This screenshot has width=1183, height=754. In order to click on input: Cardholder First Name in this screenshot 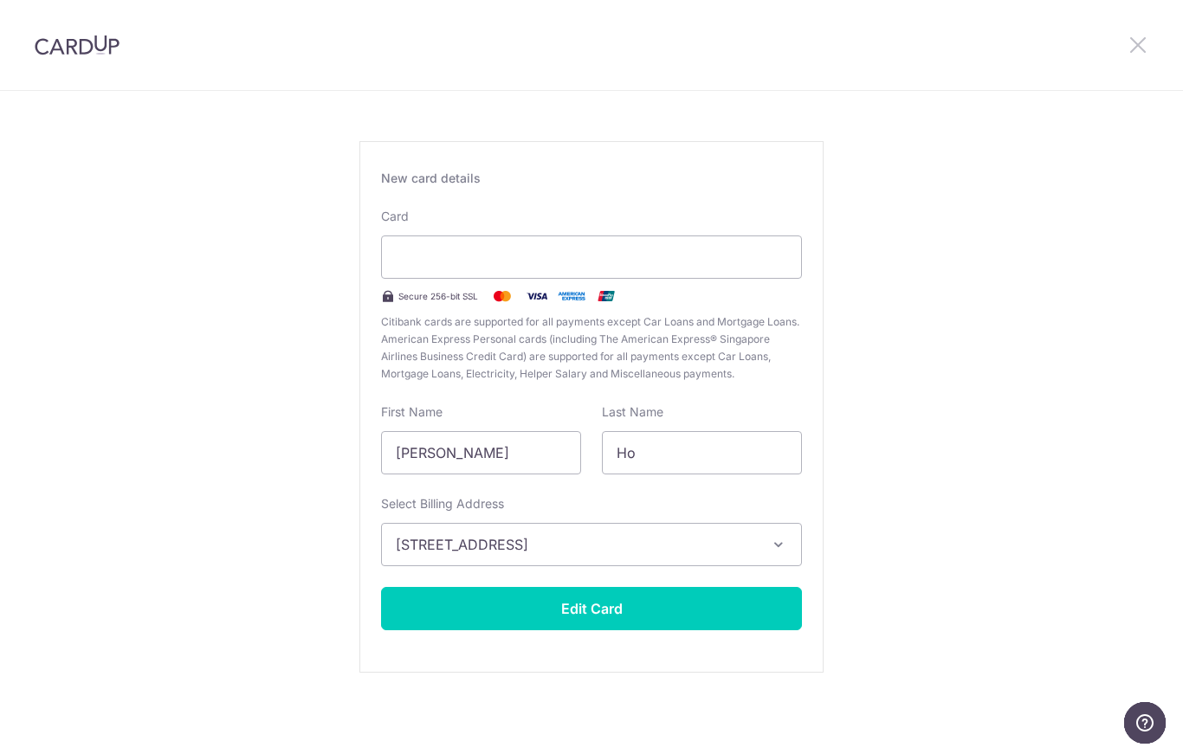, I will do `click(480, 453)`.